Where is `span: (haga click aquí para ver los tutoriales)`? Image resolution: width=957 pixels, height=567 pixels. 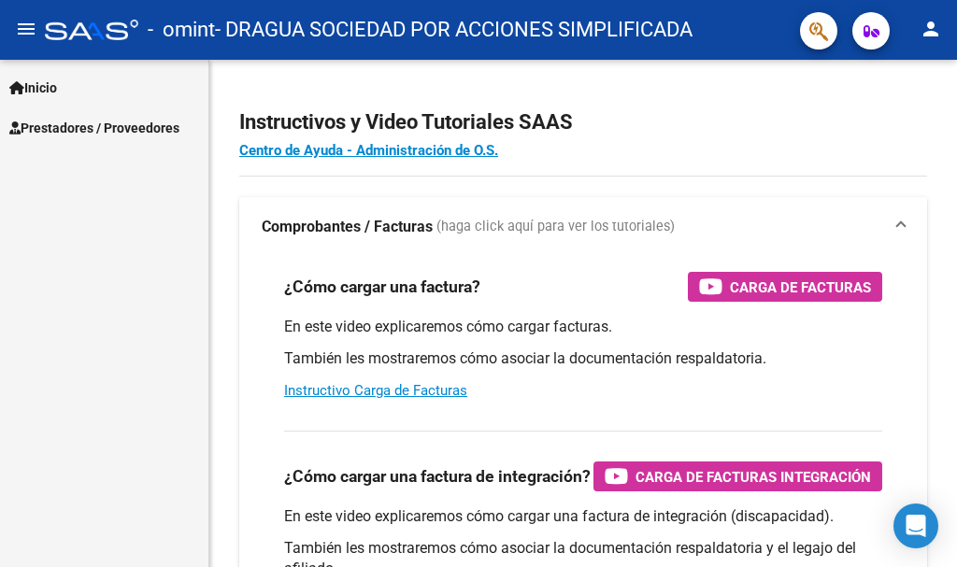
span: (haga click aquí para ver los tutoriales) is located at coordinates (555, 227).